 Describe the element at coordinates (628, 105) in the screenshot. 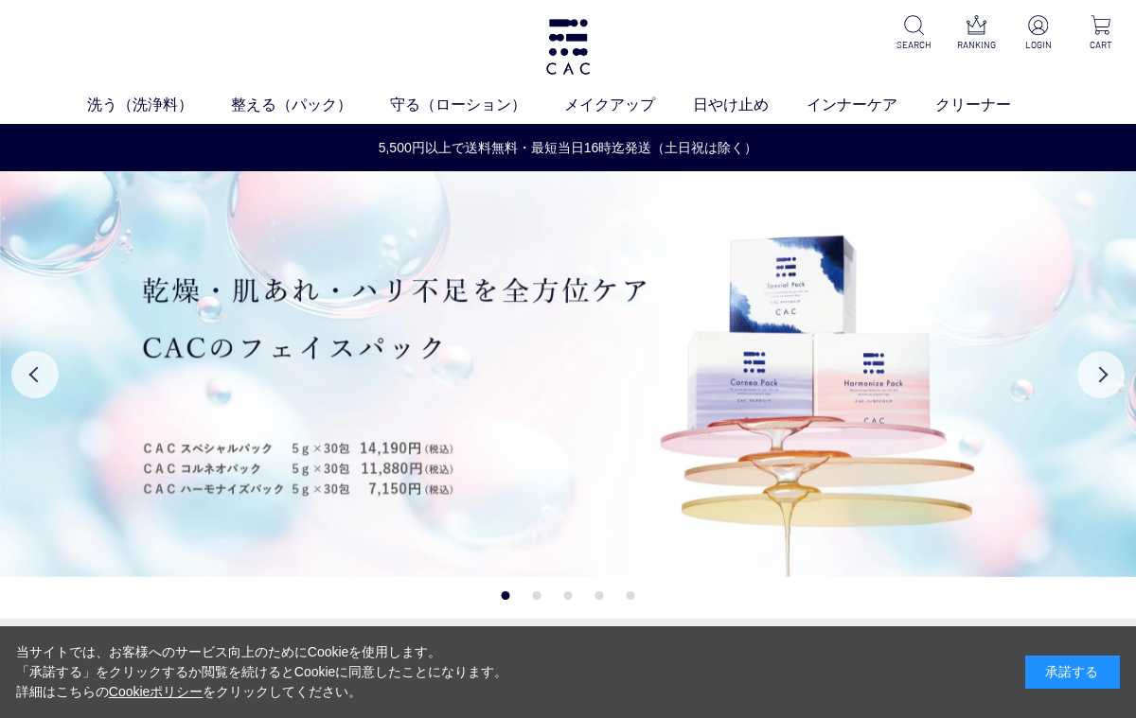

I see `a: メイクアップ` at that location.